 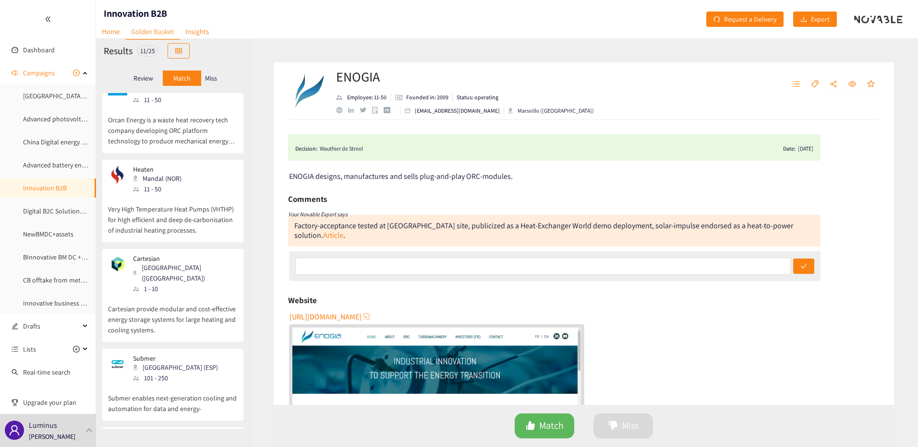 What do you see at coordinates (157, 169) in the screenshot?
I see `p: Heaten` at bounding box center [157, 169].